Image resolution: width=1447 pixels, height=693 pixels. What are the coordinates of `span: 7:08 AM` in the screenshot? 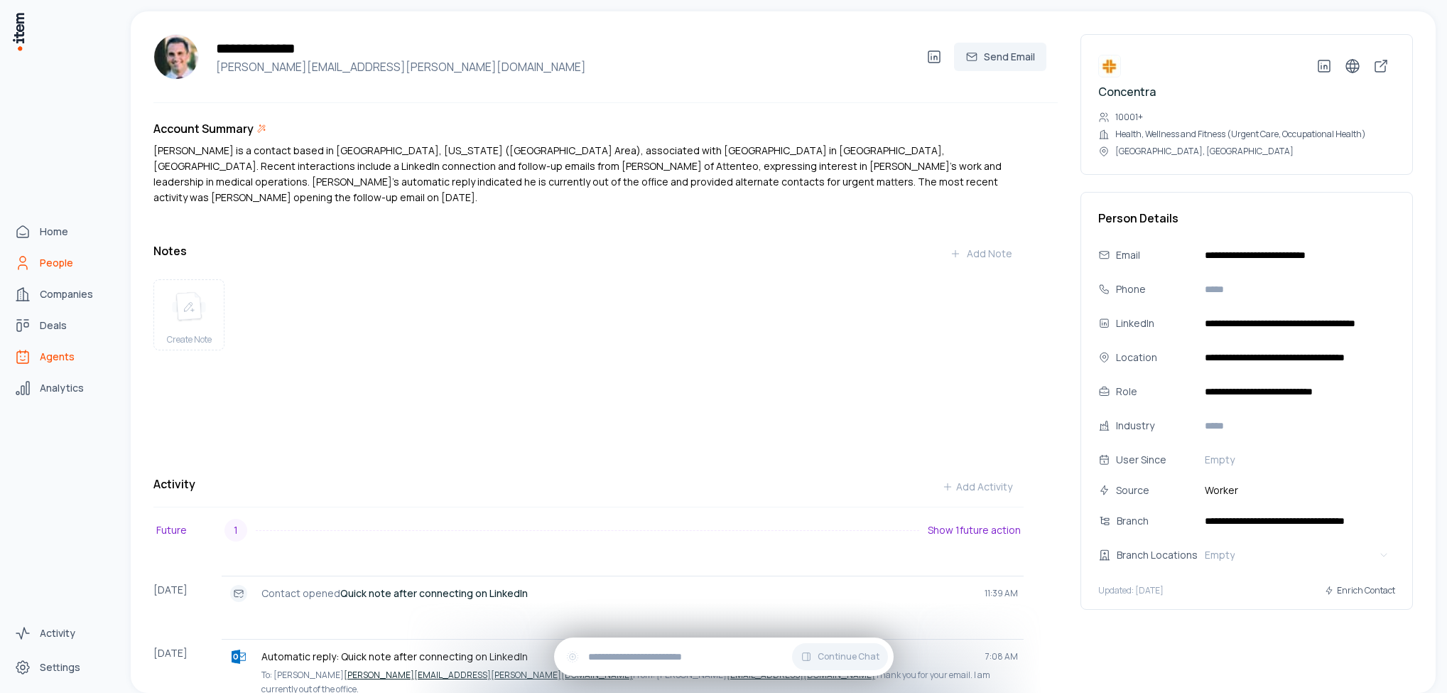 It's located at (1002, 656).